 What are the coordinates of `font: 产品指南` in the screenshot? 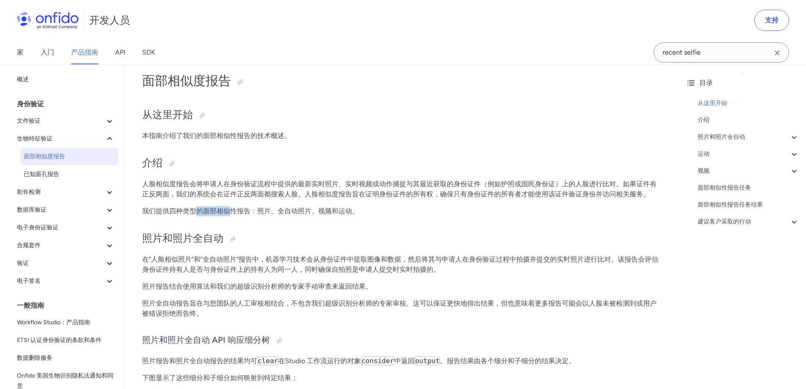 It's located at (85, 52).